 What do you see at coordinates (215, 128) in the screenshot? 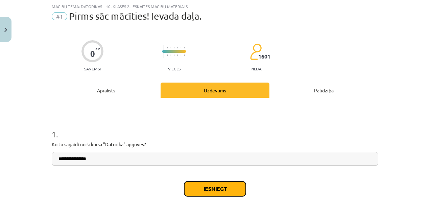
I see `h1: 1 .` at bounding box center [215, 128].